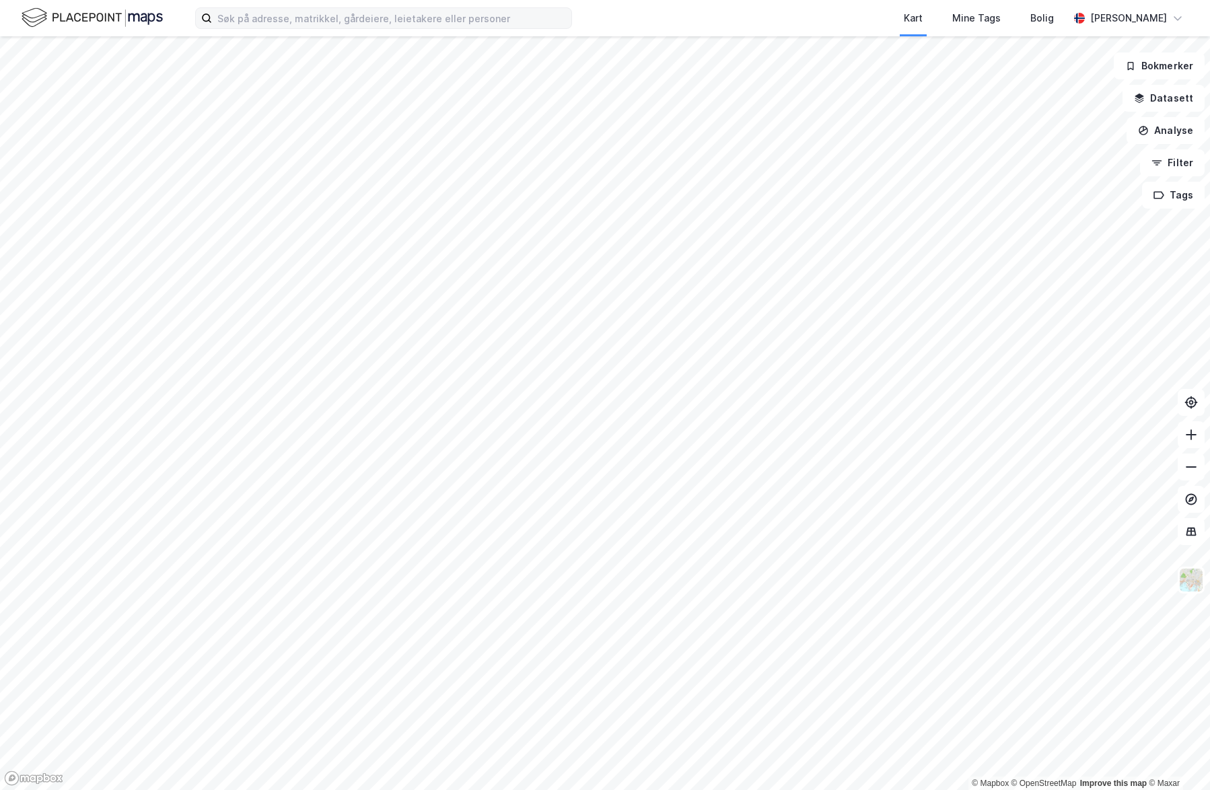 This screenshot has height=790, width=1210. Describe the element at coordinates (976, 18) in the screenshot. I see `div: Mine Tags` at that location.